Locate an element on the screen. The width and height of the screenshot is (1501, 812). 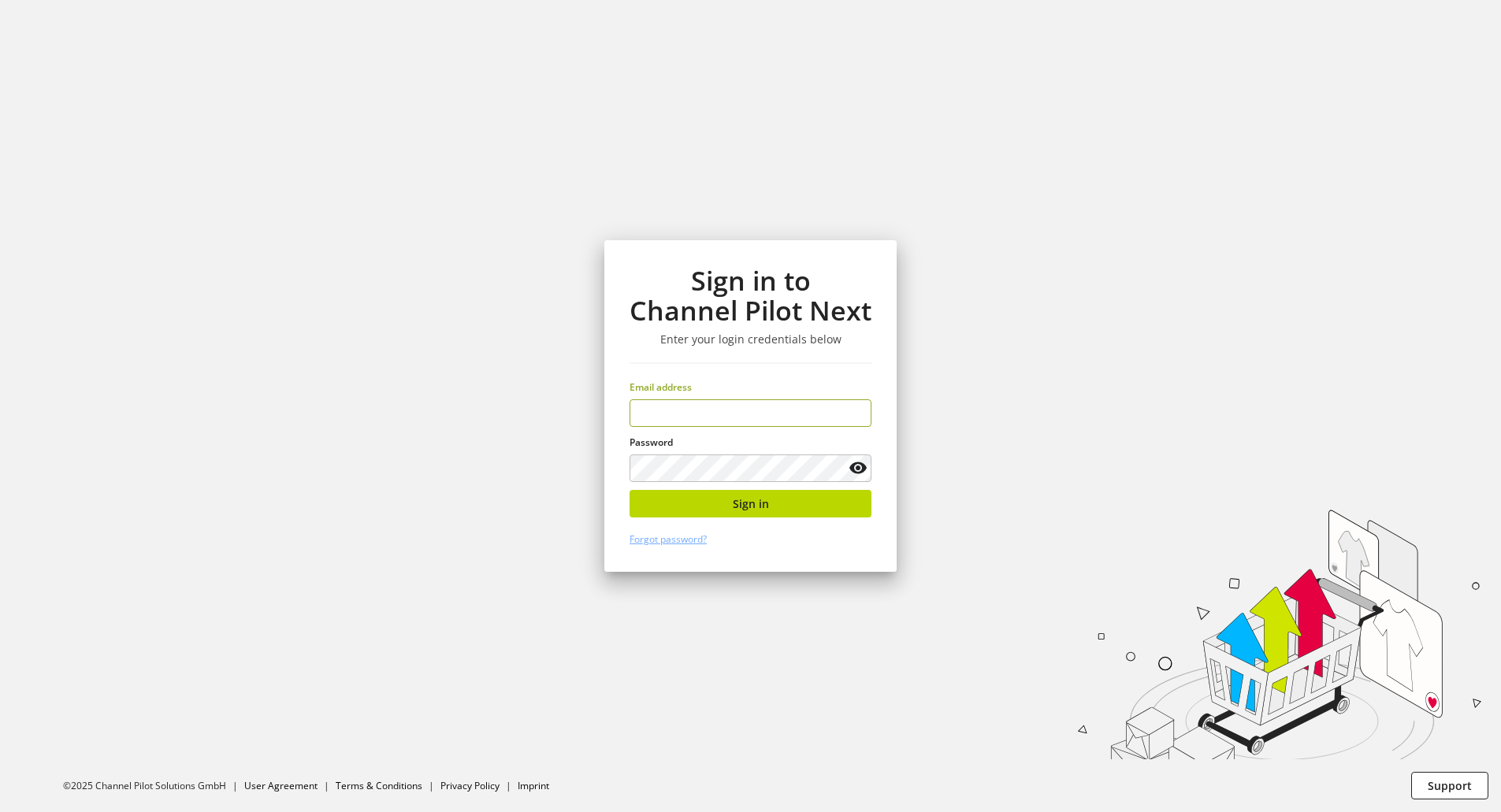
a: Privacy Policy is located at coordinates (470, 785).